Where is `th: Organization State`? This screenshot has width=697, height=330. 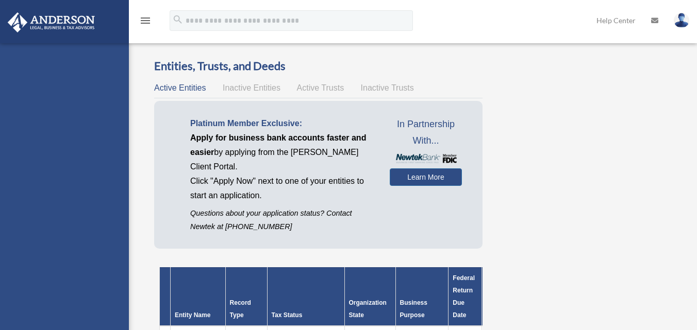 th: Organization State is located at coordinates (369, 297).